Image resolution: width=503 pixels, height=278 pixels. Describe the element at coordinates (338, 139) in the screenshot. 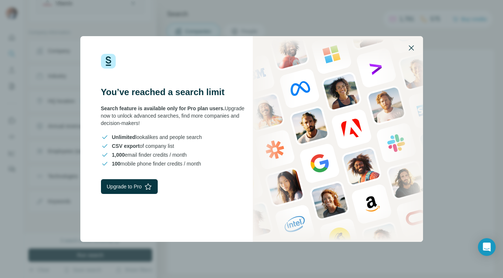

I see `img: Surfe Stock Photo - showing people and technologies` at that location.